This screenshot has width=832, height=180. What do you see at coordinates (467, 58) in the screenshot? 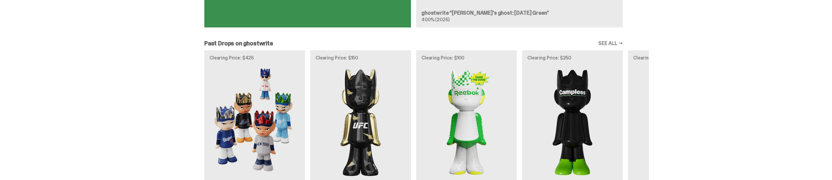
I see `p: Clearing Price: $100` at bounding box center [467, 58].